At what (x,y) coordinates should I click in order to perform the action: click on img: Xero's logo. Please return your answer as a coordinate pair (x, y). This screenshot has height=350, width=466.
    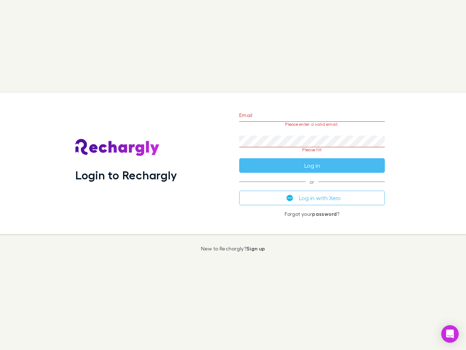
    Looking at the image, I should click on (290, 198).